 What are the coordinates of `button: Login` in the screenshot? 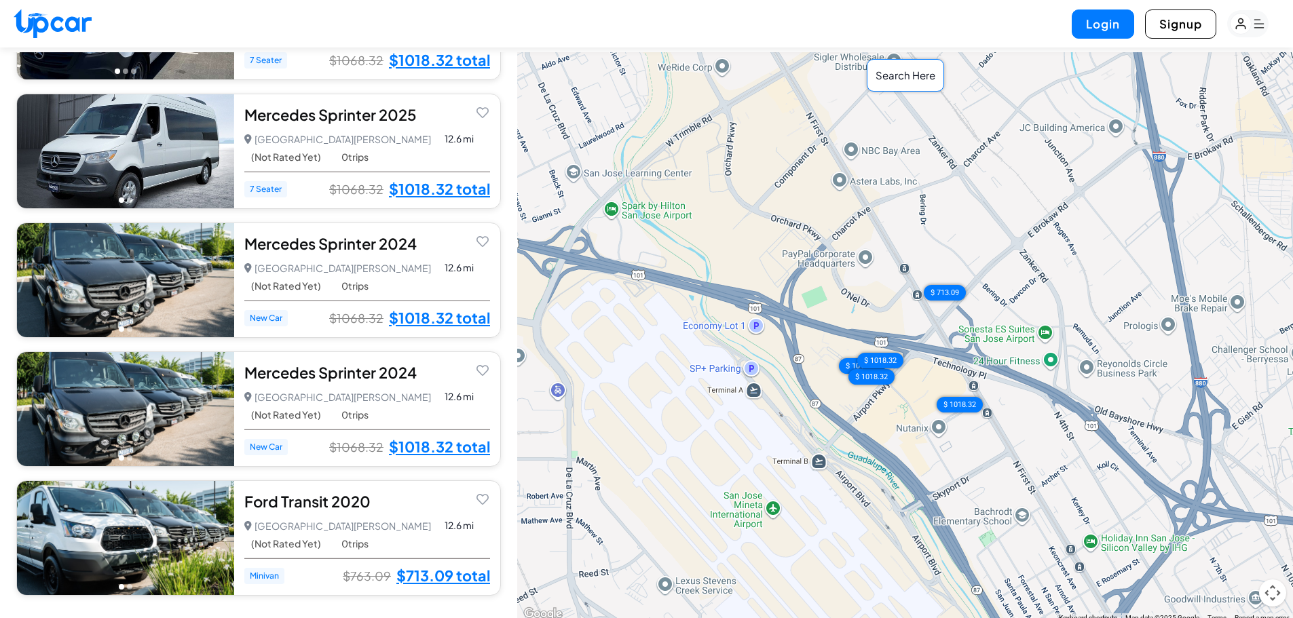 It's located at (1103, 24).